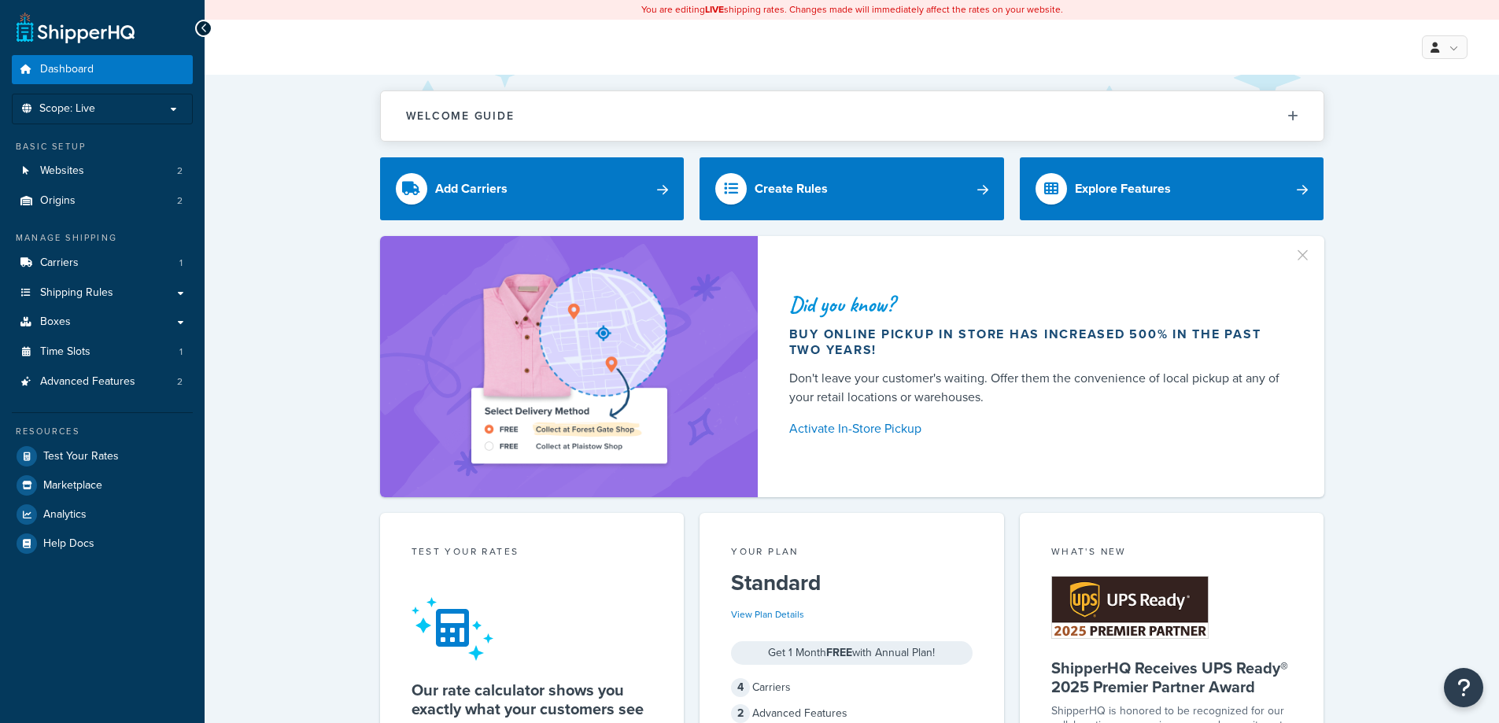 The height and width of the screenshot is (723, 1499). What do you see at coordinates (102, 293) in the screenshot?
I see `a: Shipping Rules` at bounding box center [102, 293].